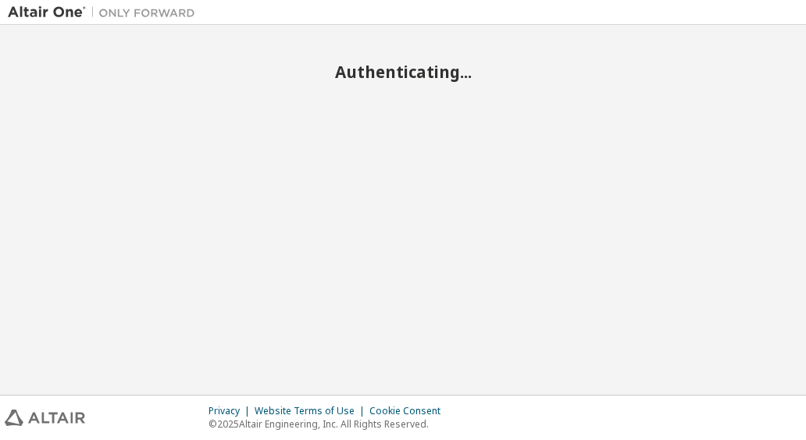 This screenshot has height=440, width=806. What do you see at coordinates (105, 12) in the screenshot?
I see `img: Altair One` at bounding box center [105, 12].